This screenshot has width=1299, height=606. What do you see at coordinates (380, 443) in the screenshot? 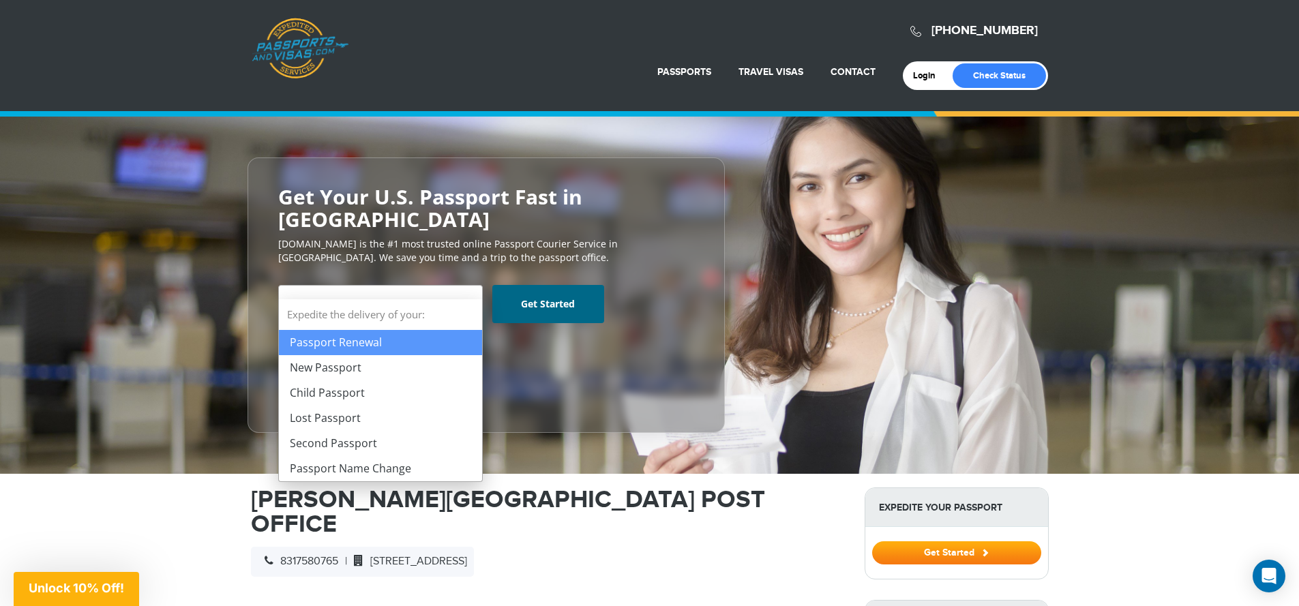
I see `li: Second Passport` at bounding box center [380, 443].